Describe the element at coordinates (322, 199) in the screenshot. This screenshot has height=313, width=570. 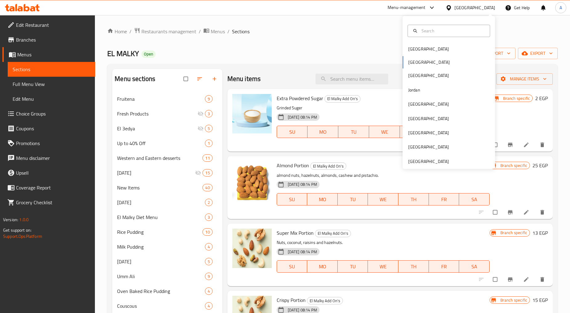
I see `button: MO` at that location.